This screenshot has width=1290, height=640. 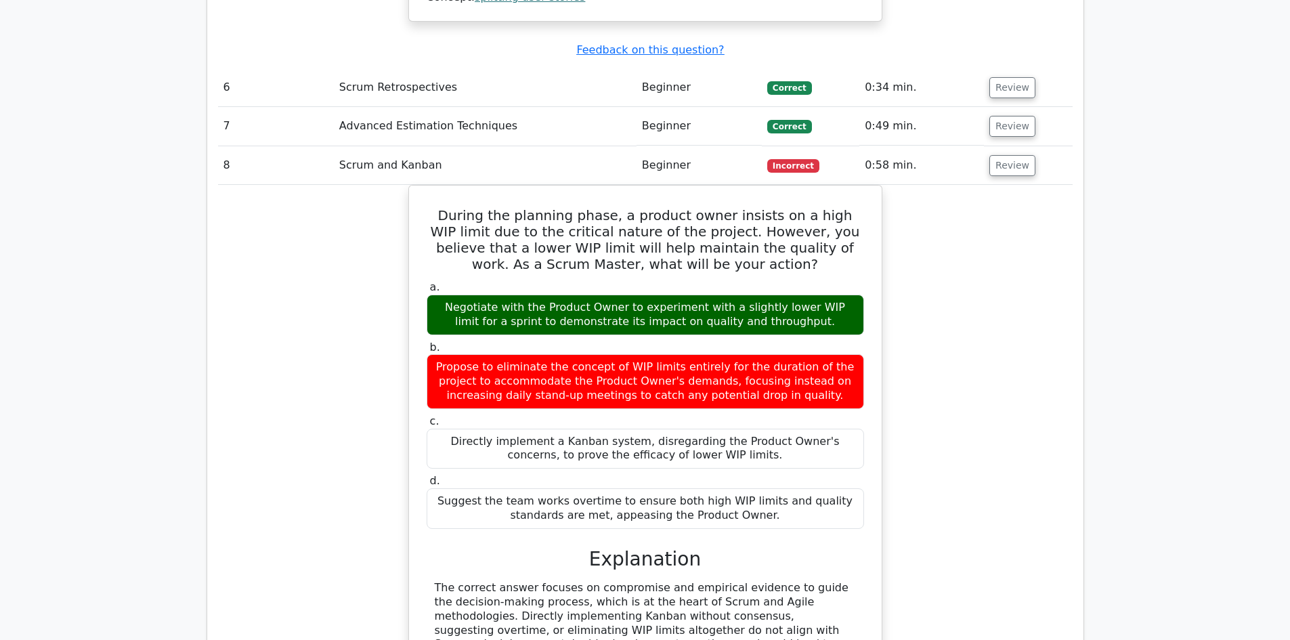 I want to click on td: 0:49 min., so click(x=922, y=126).